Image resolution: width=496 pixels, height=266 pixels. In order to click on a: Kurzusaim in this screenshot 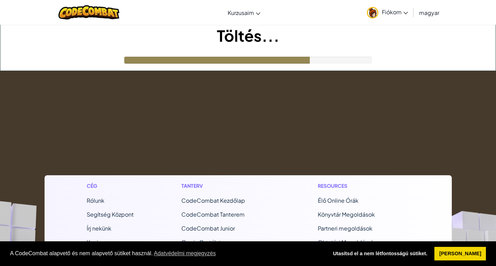, I will do `click(244, 13)`.